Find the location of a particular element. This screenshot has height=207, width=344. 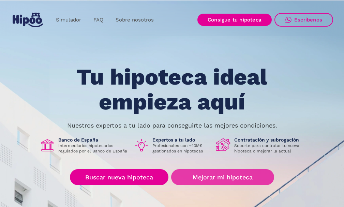

h1: Banco de España is located at coordinates (93, 140).